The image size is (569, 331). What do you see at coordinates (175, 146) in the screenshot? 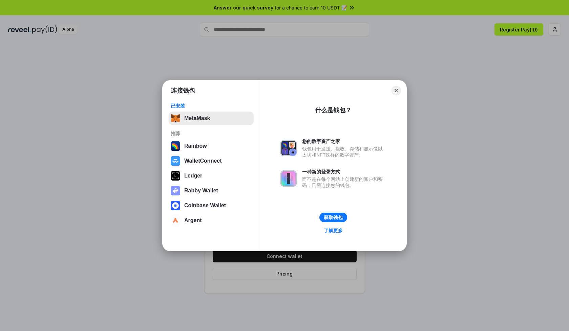
I see `img: svg+xml,%3Csvg%20width%3D%22120%22%20height%3D%22120%22%20viewBox%3D%220%200%20120%20120%22%20fil...` at bounding box center [175, 146].